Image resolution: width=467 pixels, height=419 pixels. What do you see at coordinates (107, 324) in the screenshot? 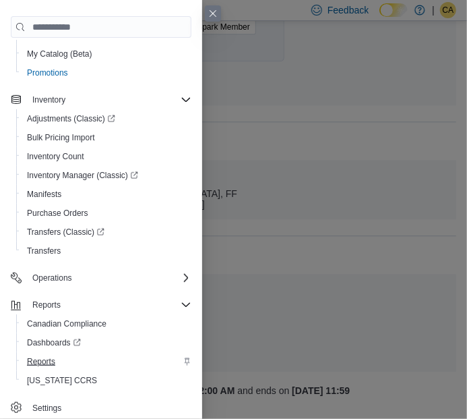
I see `button: Canadian Compliance` at bounding box center [107, 324].